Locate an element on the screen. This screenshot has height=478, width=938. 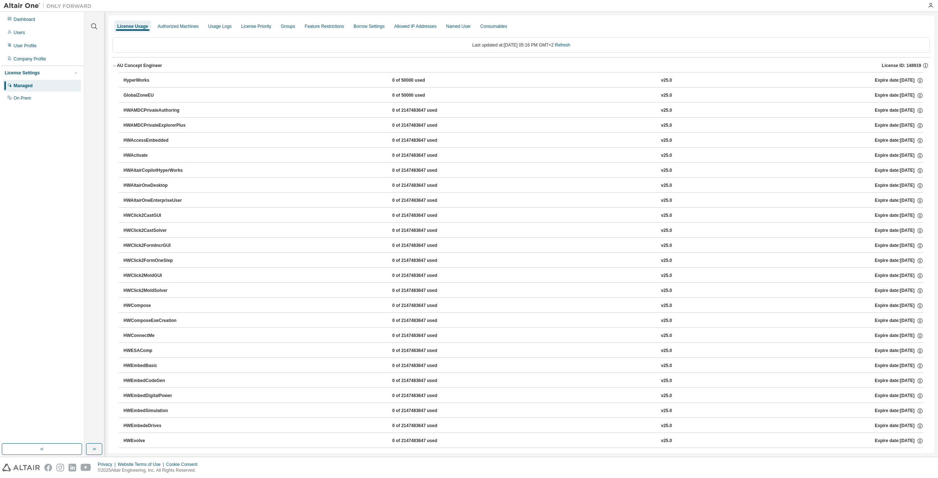
img: instagram.svg is located at coordinates (60, 468).